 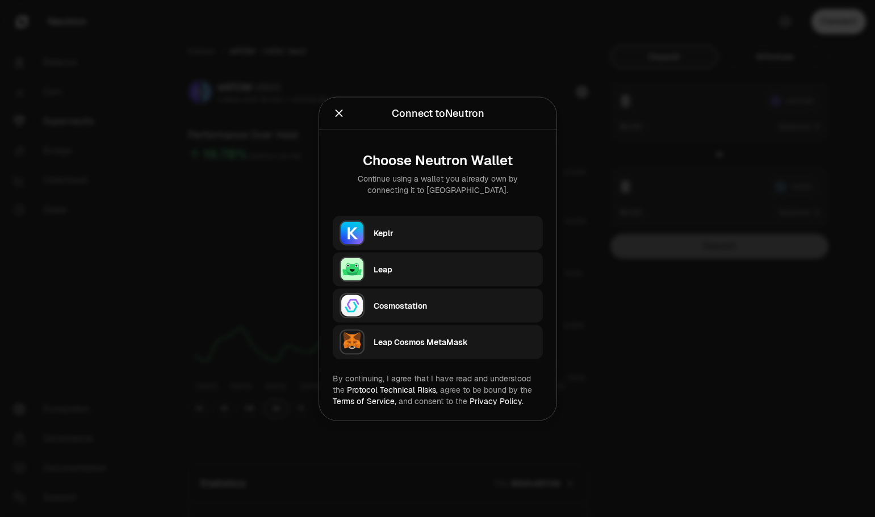 I want to click on a: Terms of Service,, so click(x=365, y=401).